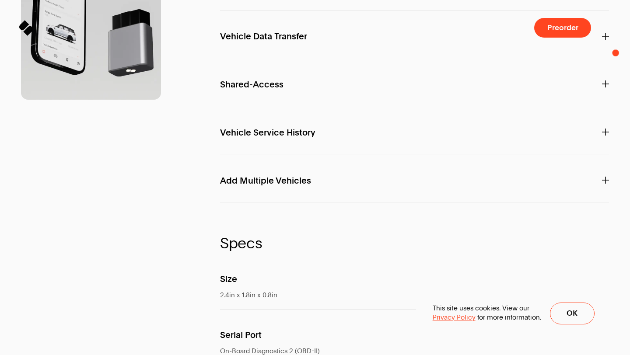  Describe the element at coordinates (228, 279) in the screenshot. I see `span: Size` at that location.